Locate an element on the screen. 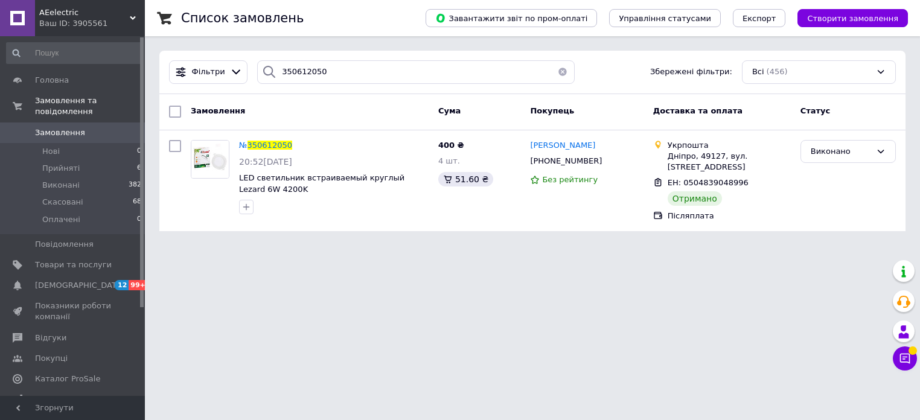  span: Оплачені is located at coordinates (61, 220).